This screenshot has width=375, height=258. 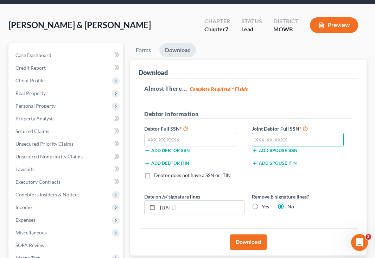 I want to click on button: Preview, so click(x=334, y=25).